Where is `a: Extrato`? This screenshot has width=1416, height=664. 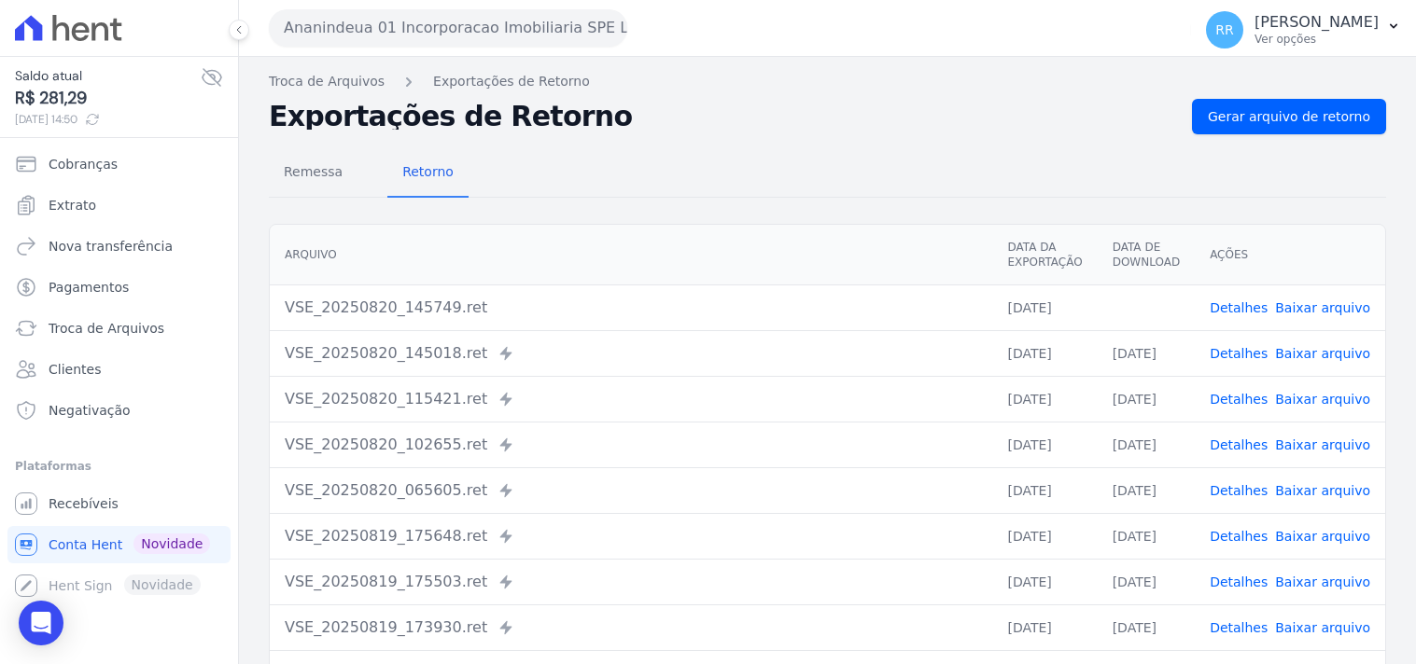 a: Extrato is located at coordinates (119, 205).